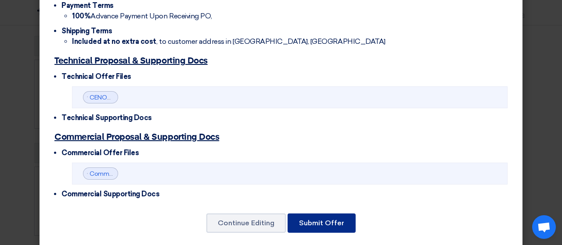 Image resolution: width=562 pixels, height=245 pixels. I want to click on strong: 100%, so click(81, 16).